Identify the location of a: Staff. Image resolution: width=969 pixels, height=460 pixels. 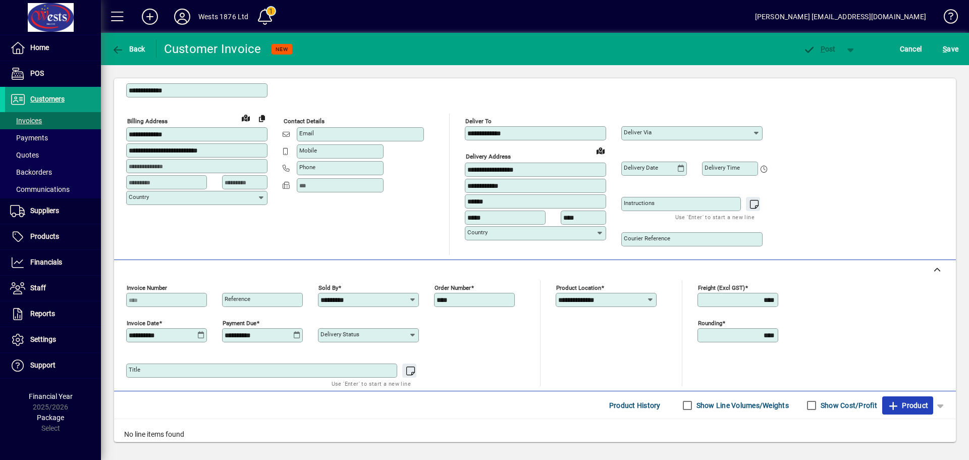
(53, 288).